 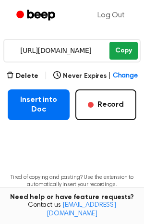 I want to click on button: Copy, so click(x=124, y=51).